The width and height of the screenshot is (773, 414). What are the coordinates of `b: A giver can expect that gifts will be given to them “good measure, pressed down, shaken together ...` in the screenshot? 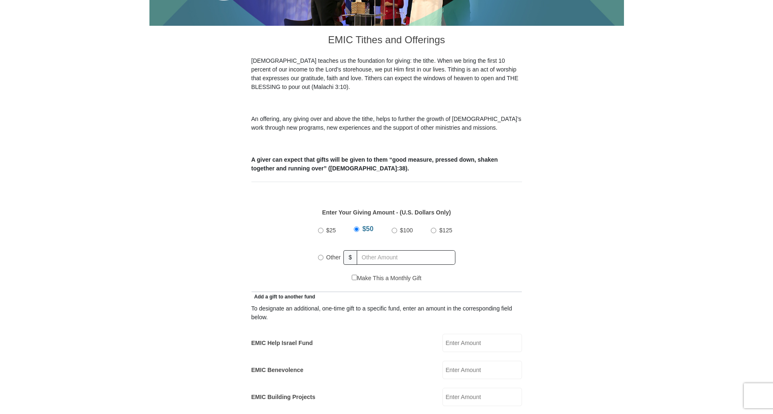 It's located at (375, 164).